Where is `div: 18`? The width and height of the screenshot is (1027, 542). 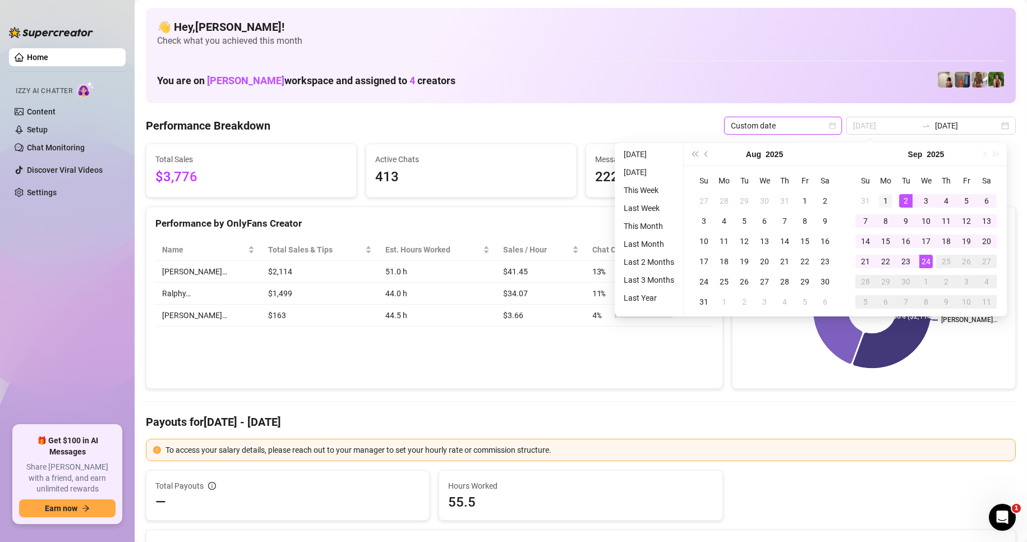 div: 18 is located at coordinates (946, 241).